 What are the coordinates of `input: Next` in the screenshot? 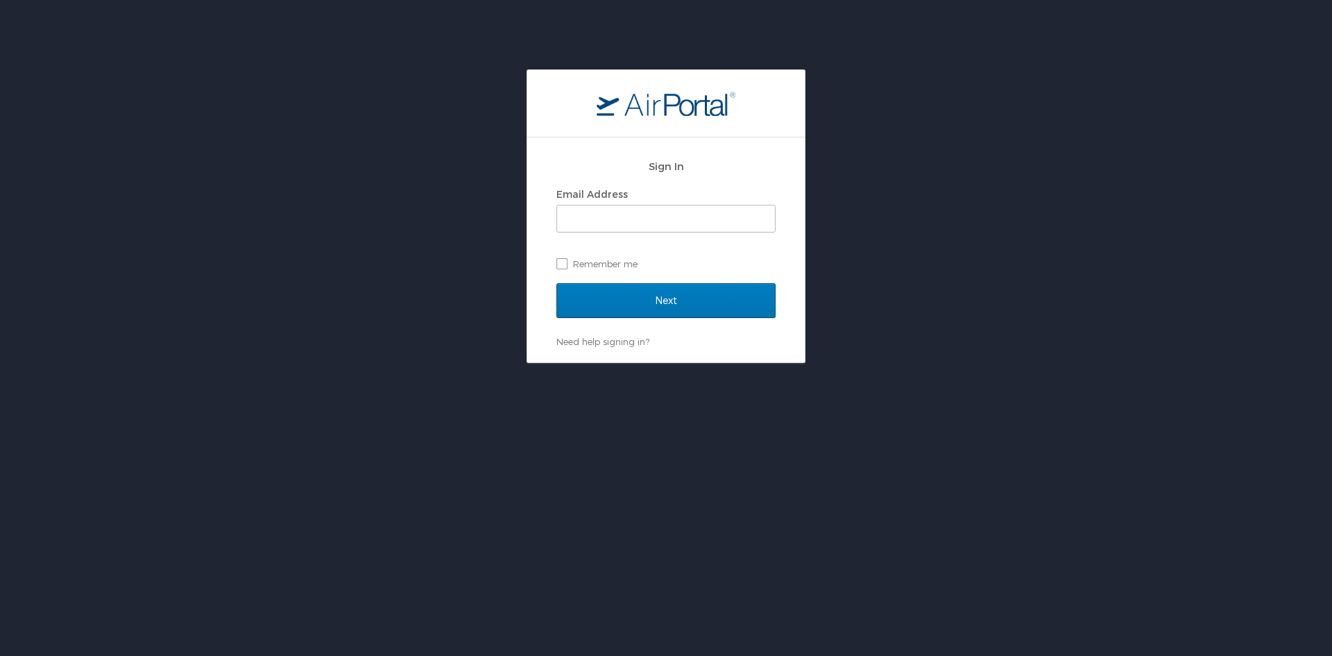 It's located at (666, 300).